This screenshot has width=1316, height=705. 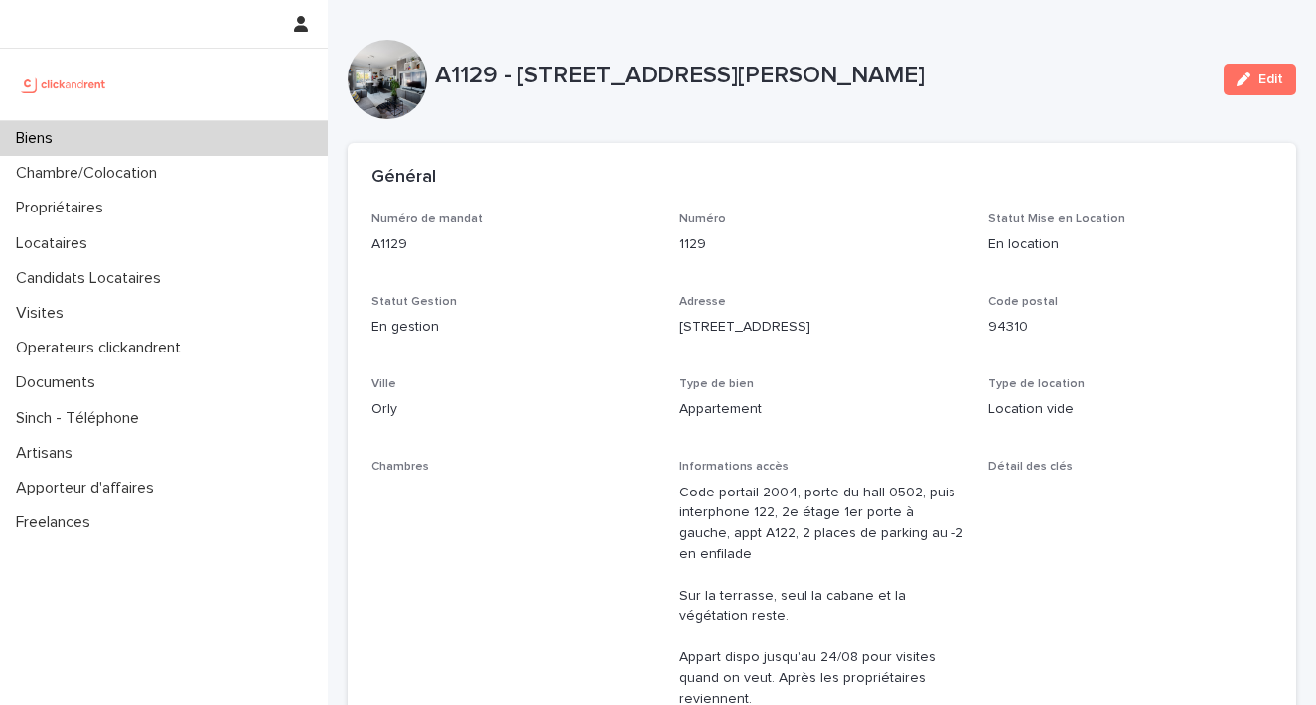 What do you see at coordinates (414, 302) in the screenshot?
I see `span: Statut Gestion` at bounding box center [414, 302].